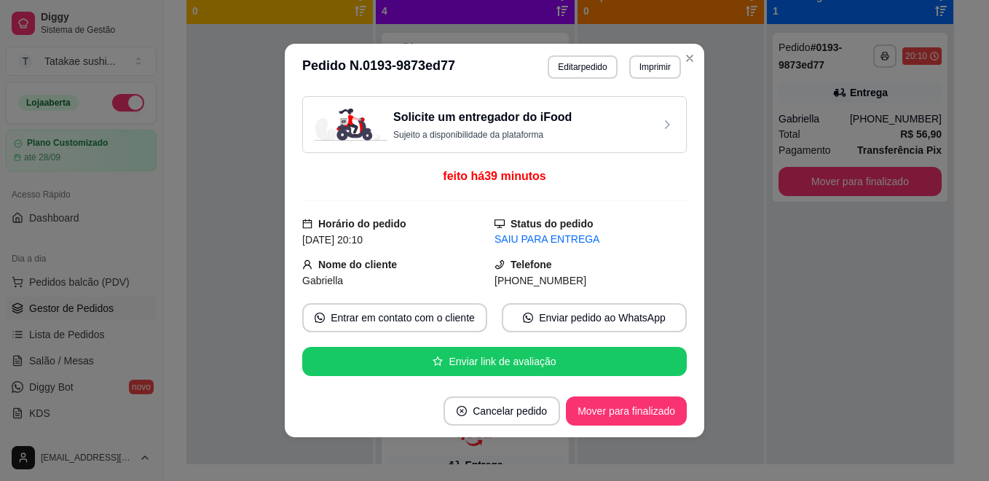  I want to click on button: starEnviar link de avaliação, so click(494, 361).